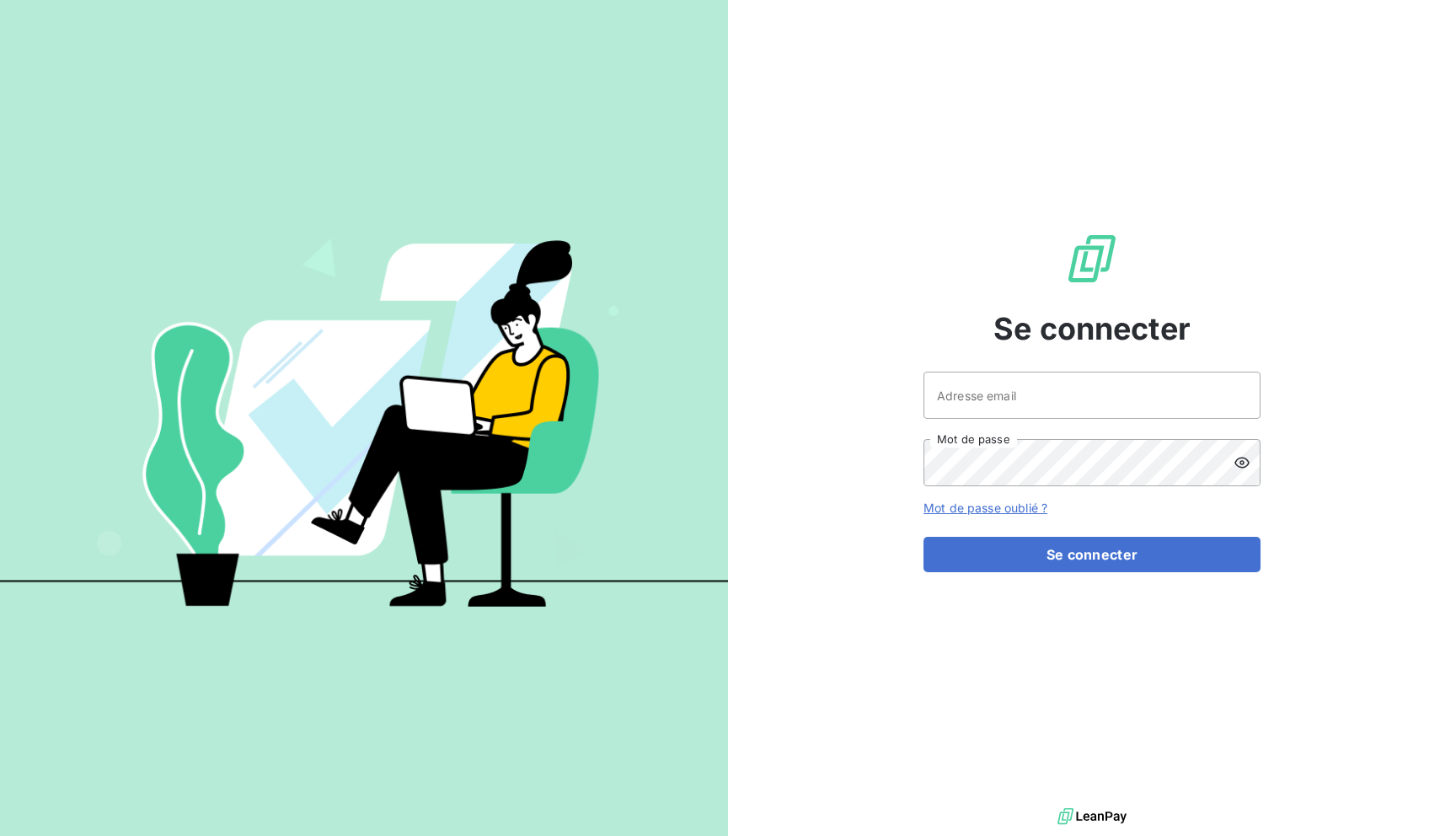  I want to click on span: Se connecter, so click(1092, 328).